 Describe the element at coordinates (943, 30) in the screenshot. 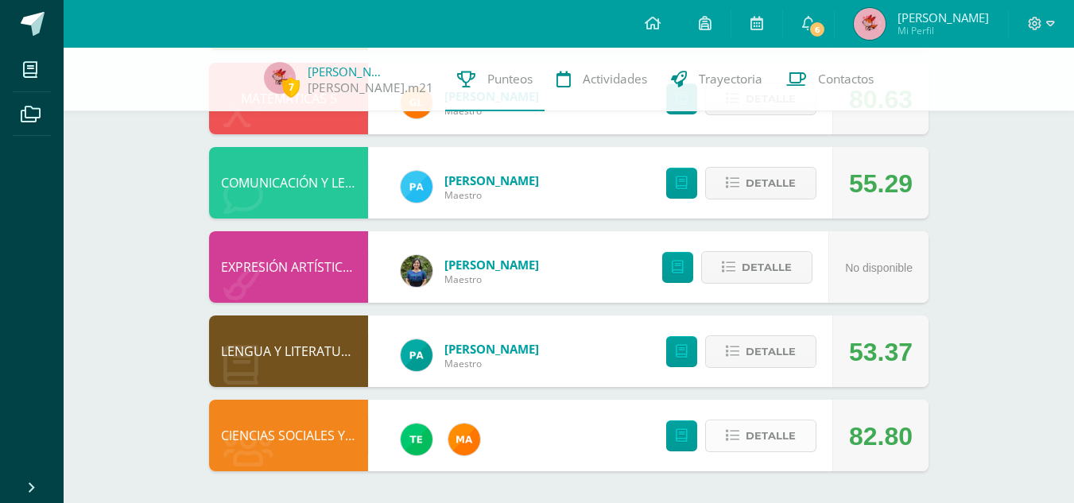

I see `span: Mi Perfil` at that location.